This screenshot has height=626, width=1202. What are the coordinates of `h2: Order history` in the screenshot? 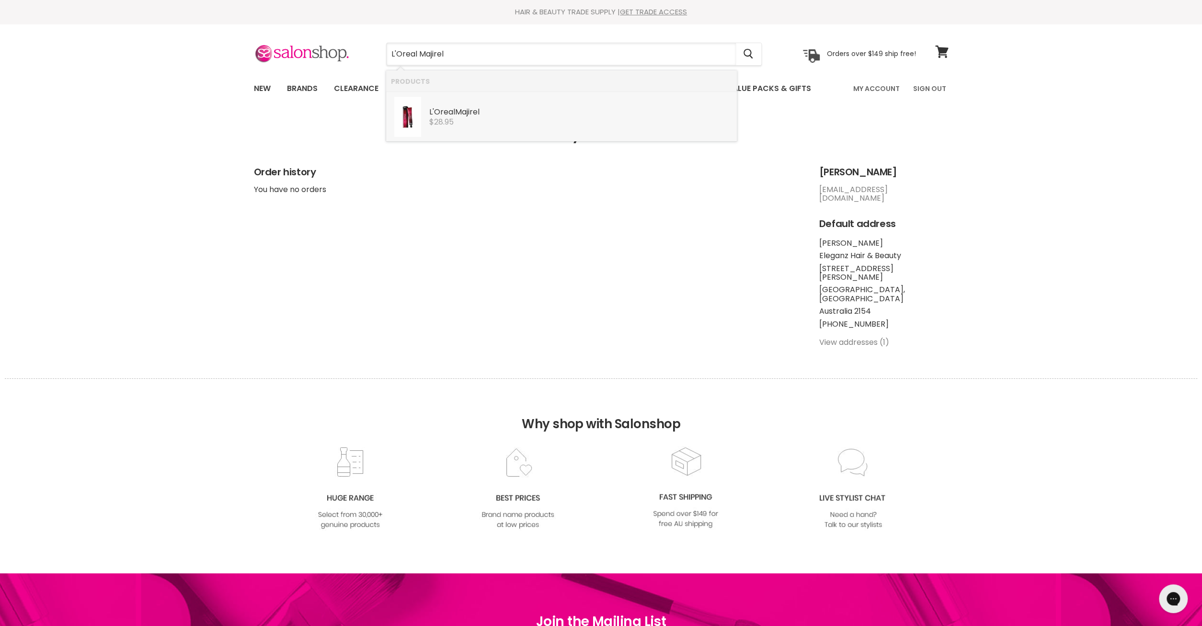 It's located at (527, 172).